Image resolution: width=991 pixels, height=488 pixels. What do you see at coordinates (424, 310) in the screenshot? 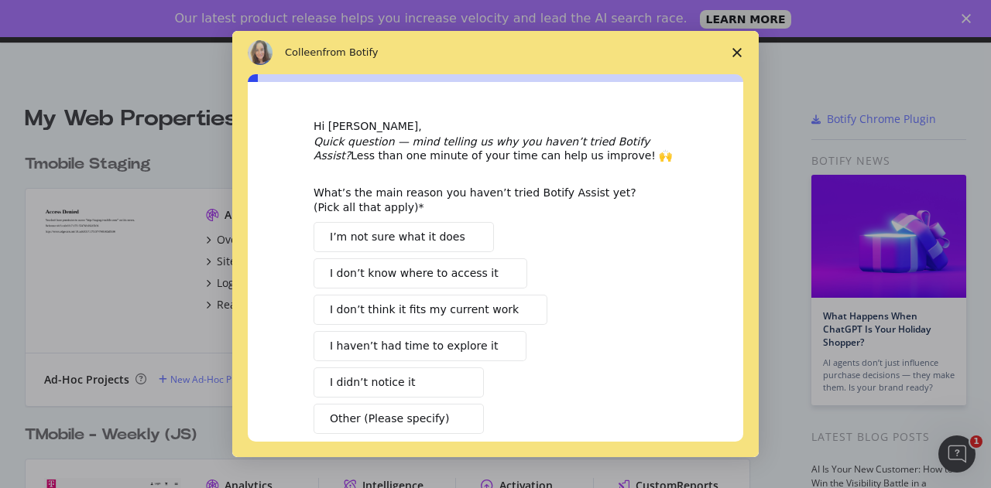
I see `span: I don’t think it fits my current work` at bounding box center [424, 310].